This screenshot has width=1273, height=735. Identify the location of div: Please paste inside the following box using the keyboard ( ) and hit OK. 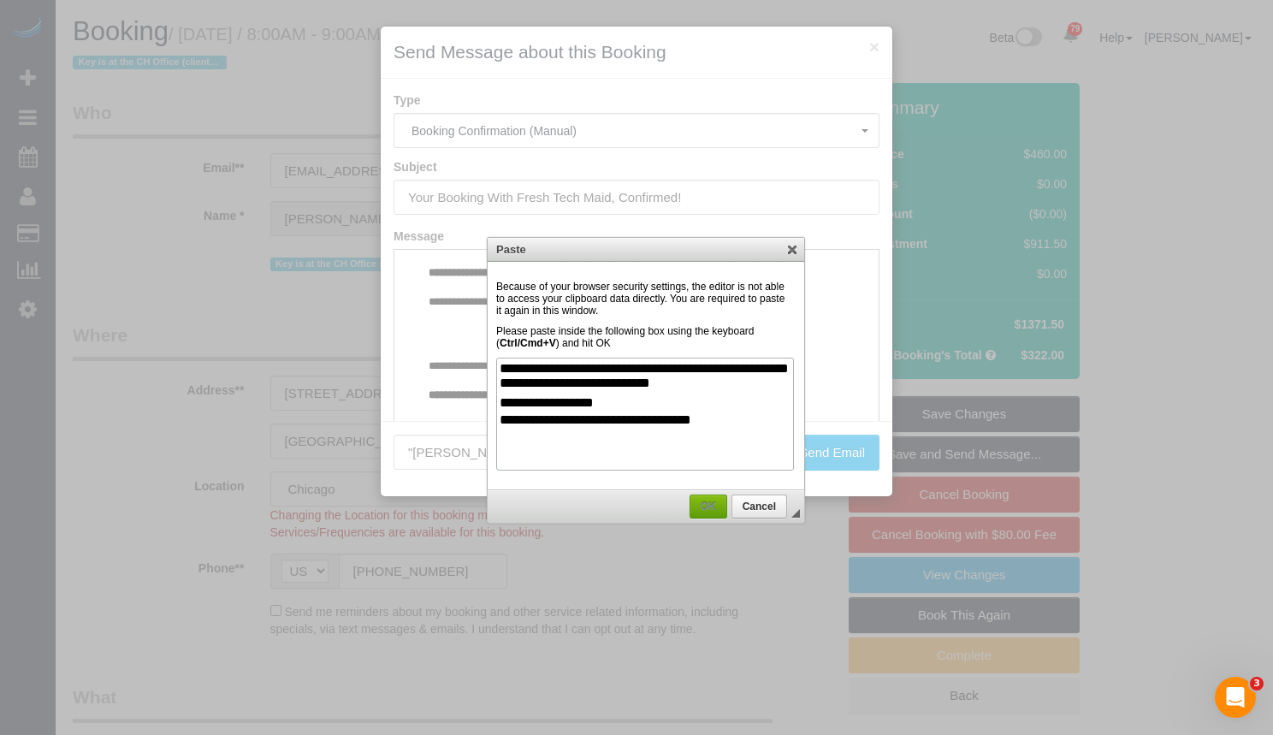
(642, 337).